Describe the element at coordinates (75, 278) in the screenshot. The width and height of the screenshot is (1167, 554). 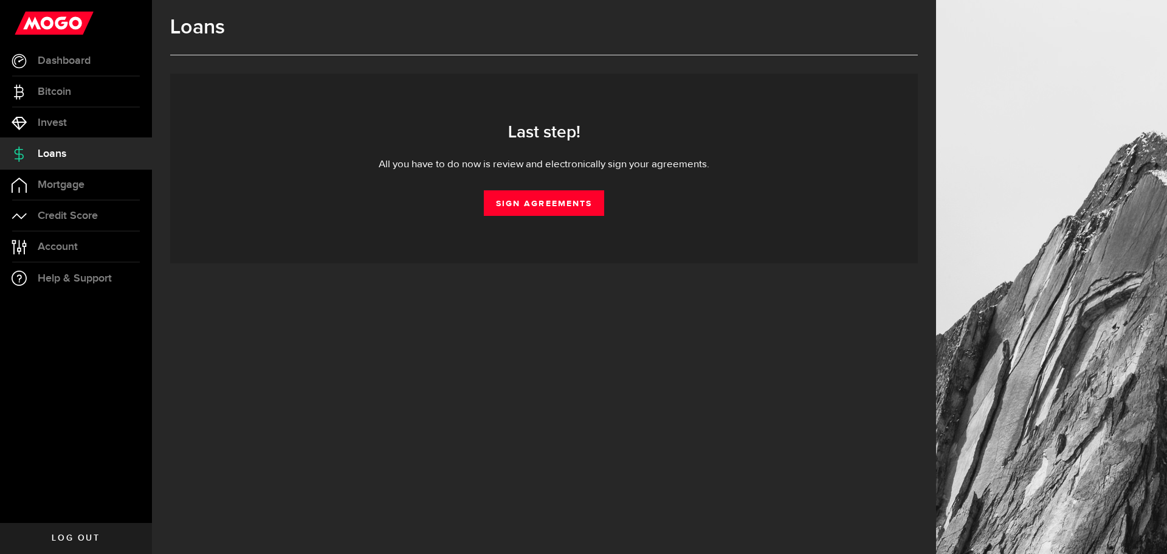
I see `span: Help & Support` at that location.